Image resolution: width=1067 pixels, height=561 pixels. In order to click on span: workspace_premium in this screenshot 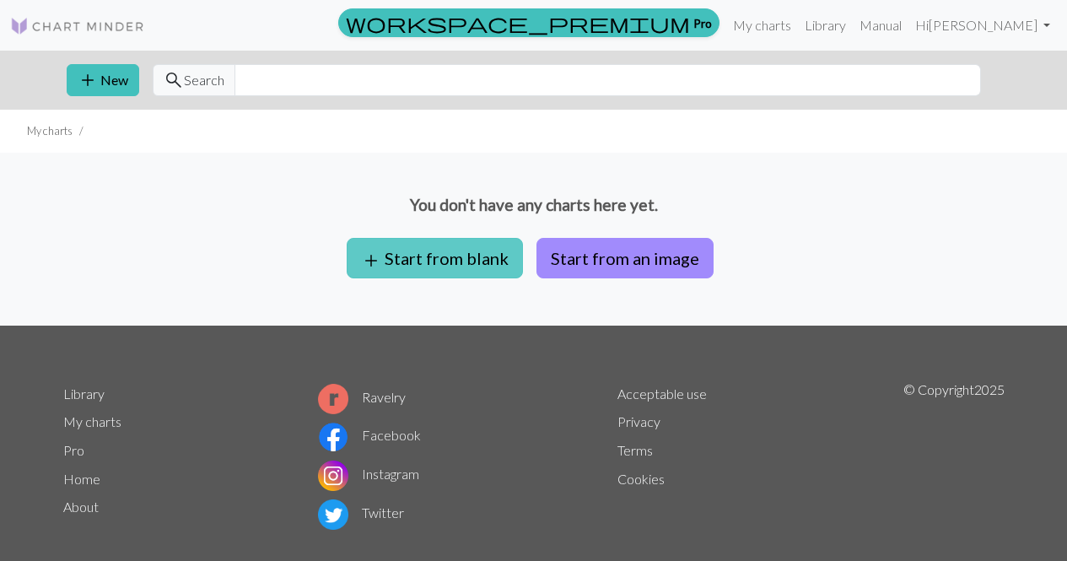, I will do `click(518, 23)`.